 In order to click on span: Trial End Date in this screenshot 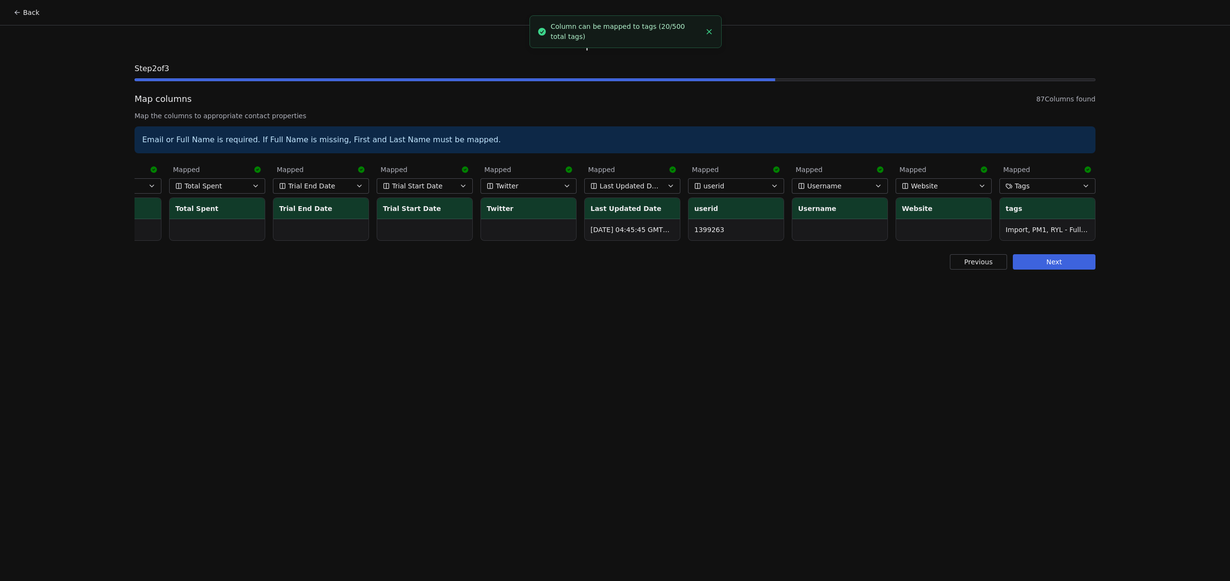, I will do `click(312, 186)`.